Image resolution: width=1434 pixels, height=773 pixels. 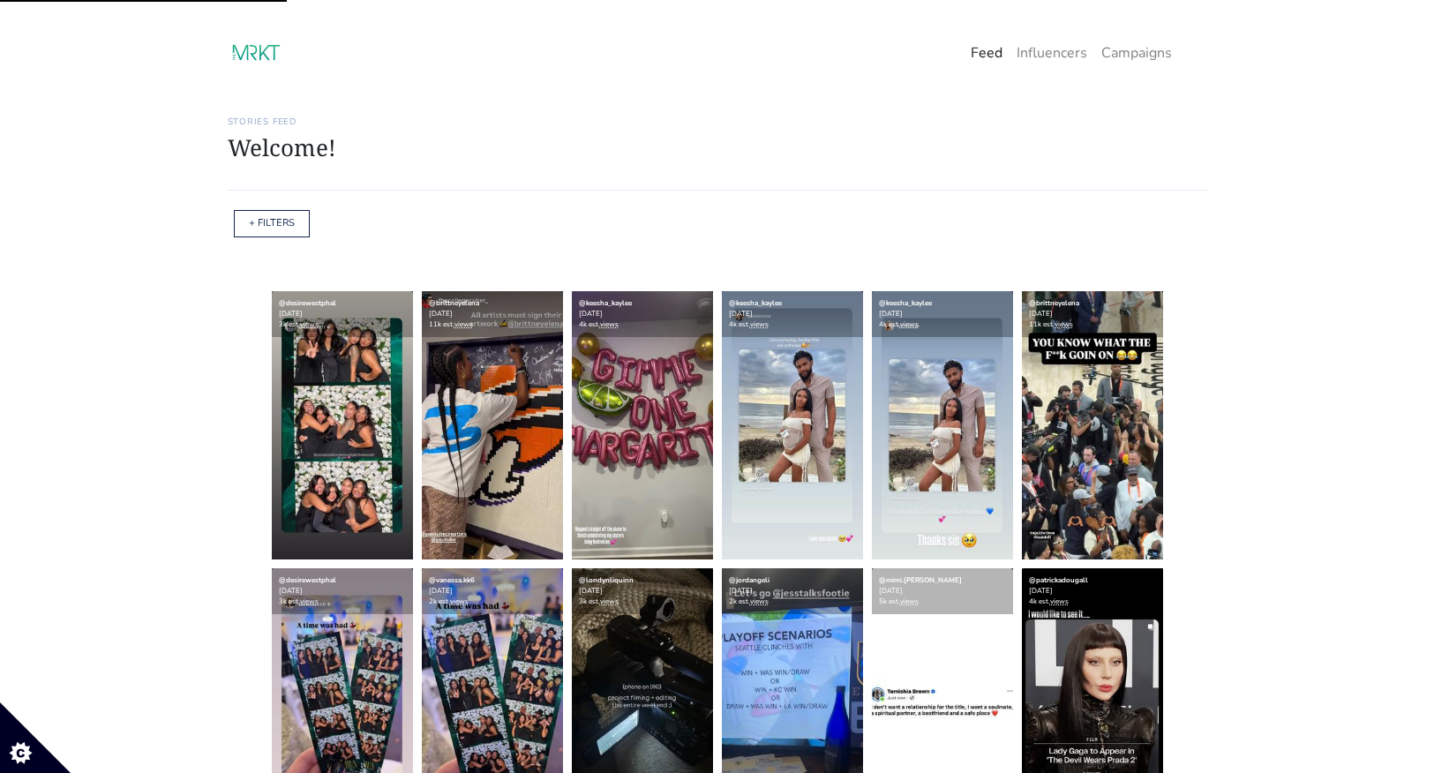 What do you see at coordinates (452, 580) in the screenshot?
I see `a: @vanessa.kk6` at bounding box center [452, 580].